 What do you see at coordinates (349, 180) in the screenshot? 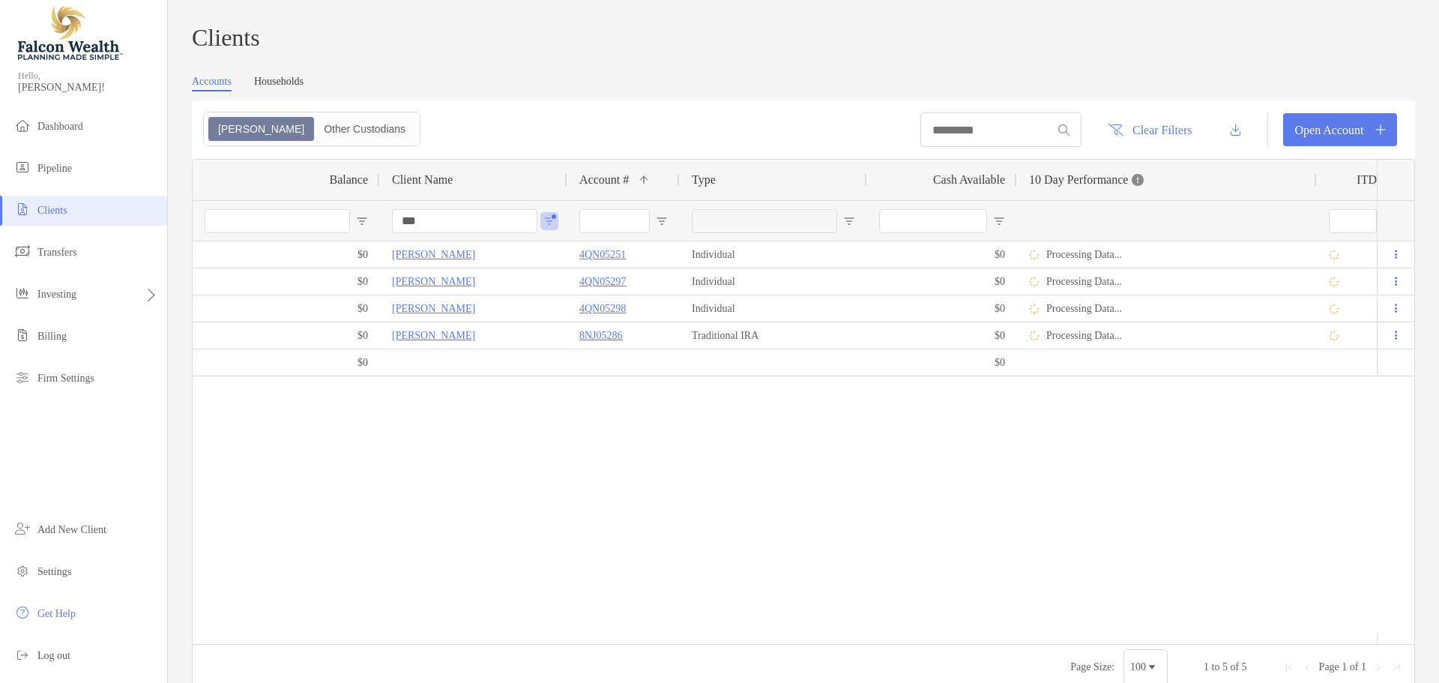
I see `span: Balance` at bounding box center [349, 180].